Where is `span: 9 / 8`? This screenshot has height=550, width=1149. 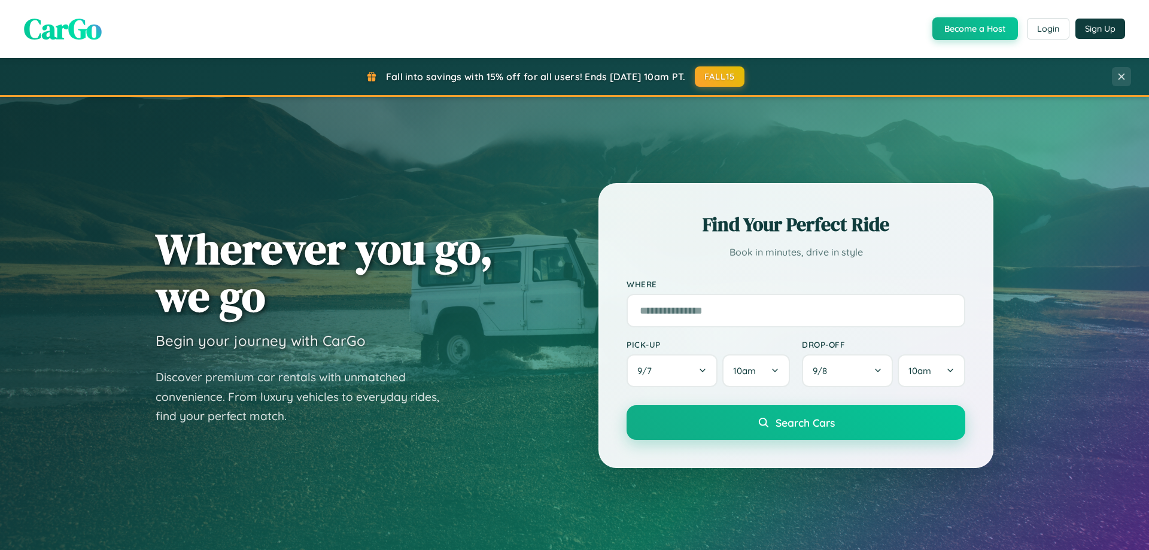
span: 9 / 8 is located at coordinates (823, 370).